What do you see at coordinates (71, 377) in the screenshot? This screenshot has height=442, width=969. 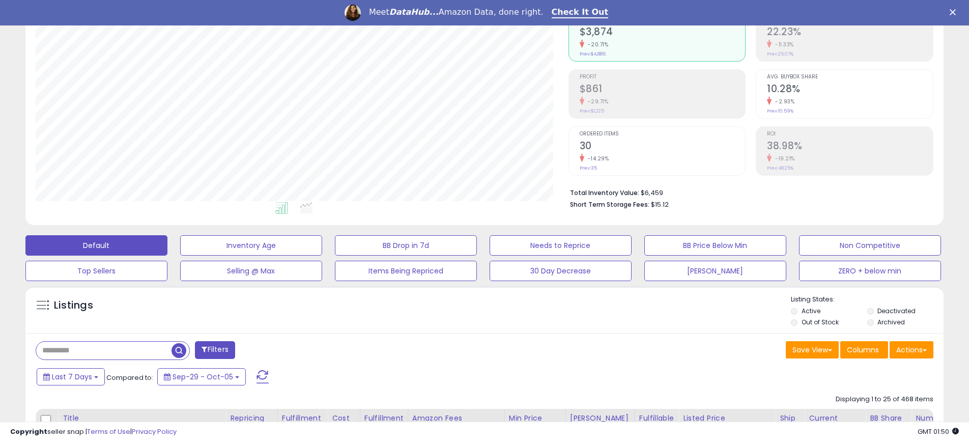 I see `button: Last 7 Days` at bounding box center [71, 377].